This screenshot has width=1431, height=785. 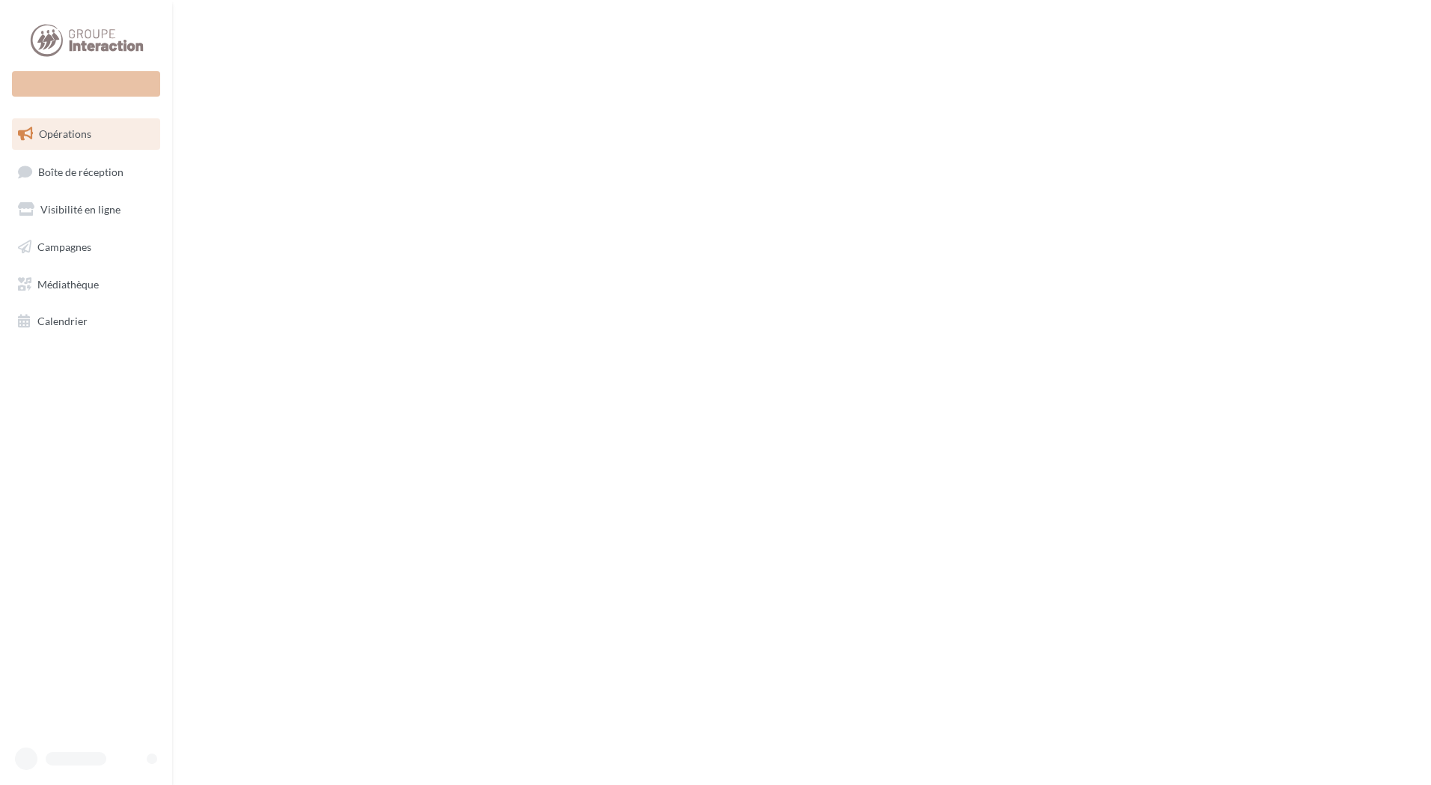 What do you see at coordinates (68, 283) in the screenshot?
I see `span: Médiathèque` at bounding box center [68, 283].